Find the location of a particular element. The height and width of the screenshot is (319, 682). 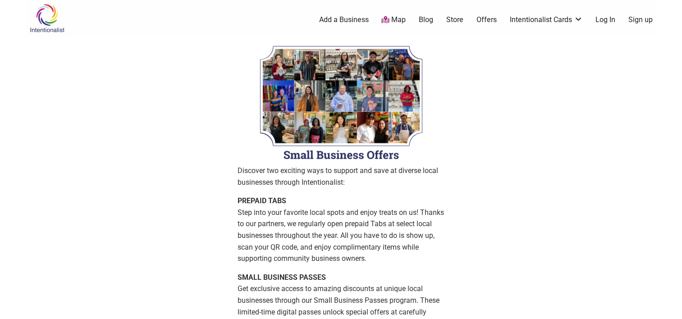

img: Welcome to Intentionalist Passes is located at coordinates (341, 103).